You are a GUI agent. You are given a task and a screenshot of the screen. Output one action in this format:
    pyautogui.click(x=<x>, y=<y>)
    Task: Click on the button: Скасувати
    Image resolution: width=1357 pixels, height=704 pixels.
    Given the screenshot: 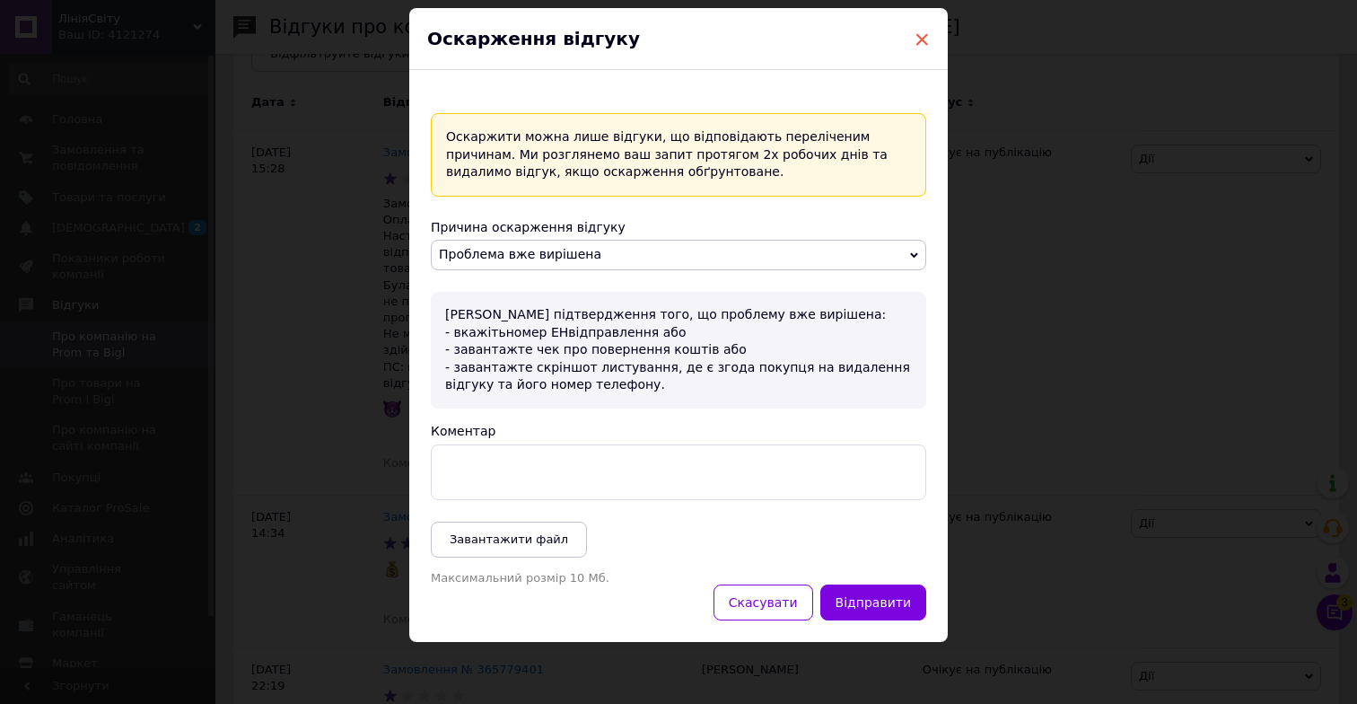 What is the action you would take?
    pyautogui.click(x=763, y=602)
    